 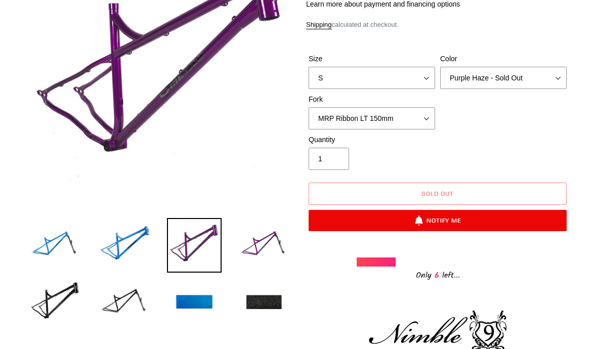 I want to click on label: Size, so click(x=372, y=59).